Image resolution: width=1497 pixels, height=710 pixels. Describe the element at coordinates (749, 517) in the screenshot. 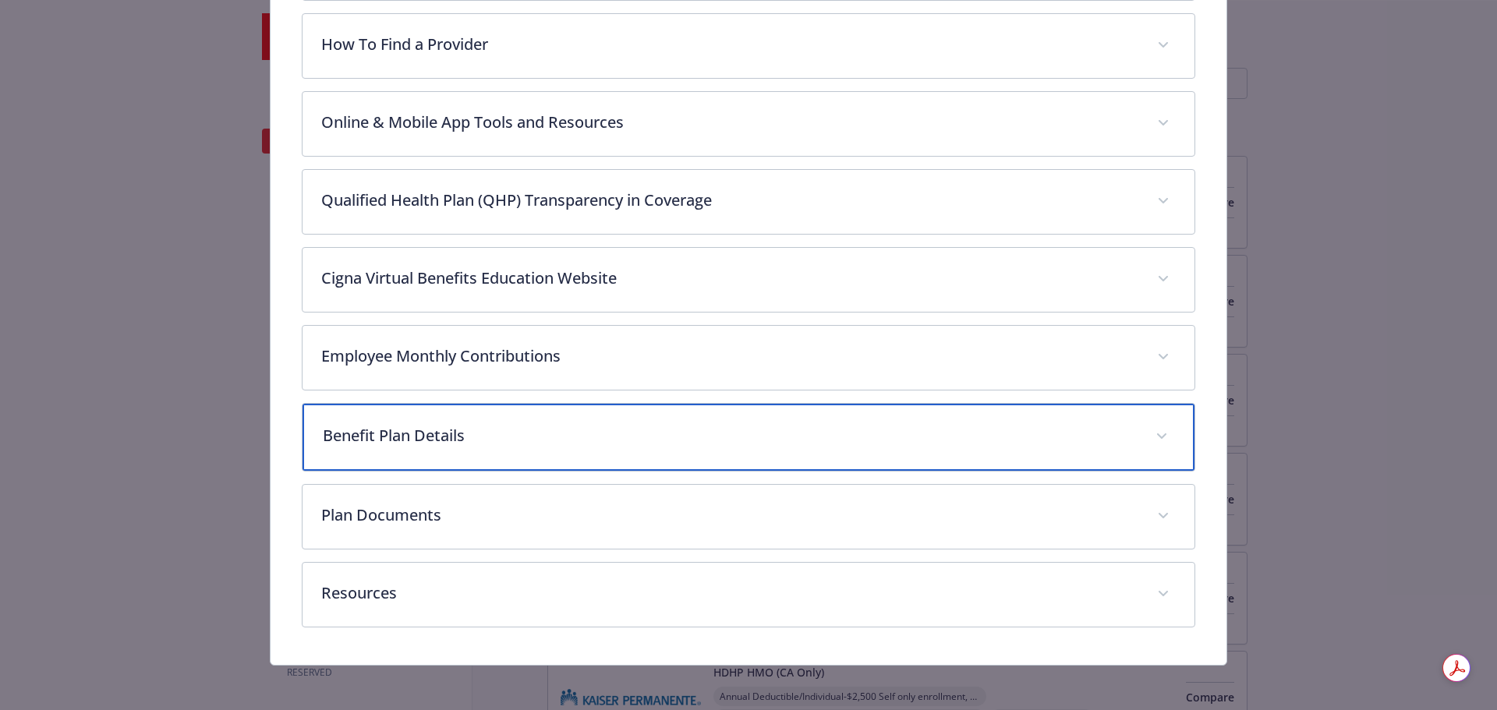

I see `div: Plan Documents` at that location.